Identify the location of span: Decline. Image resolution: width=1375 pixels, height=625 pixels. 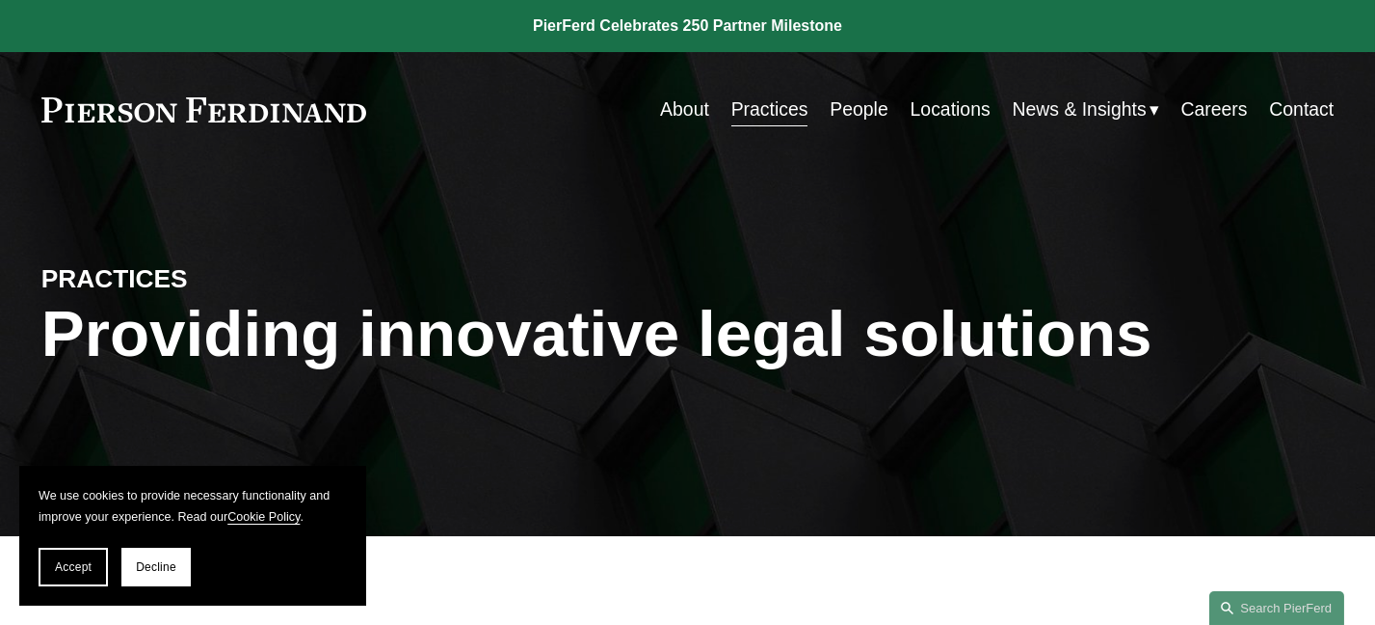
(156, 567).